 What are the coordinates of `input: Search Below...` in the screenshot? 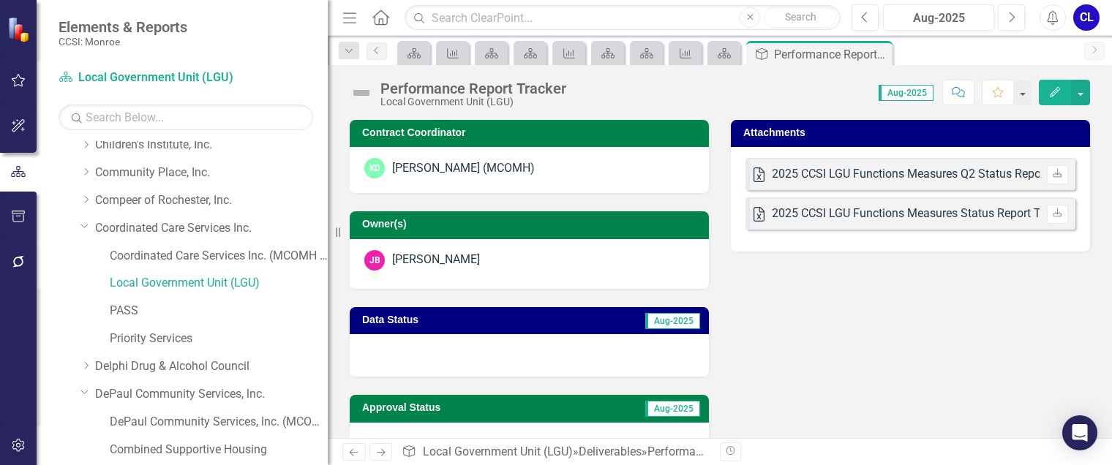 It's located at (186, 117).